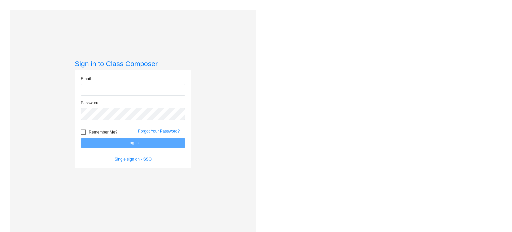  I want to click on h3: Sign in to Class Composer, so click(133, 63).